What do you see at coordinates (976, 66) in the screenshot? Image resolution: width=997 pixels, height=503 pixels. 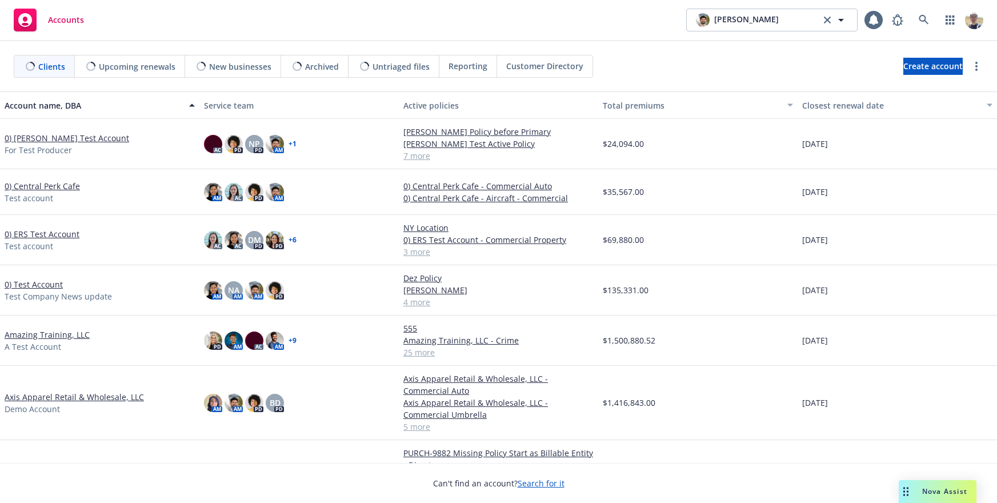 I see `a: more` at bounding box center [976, 66].